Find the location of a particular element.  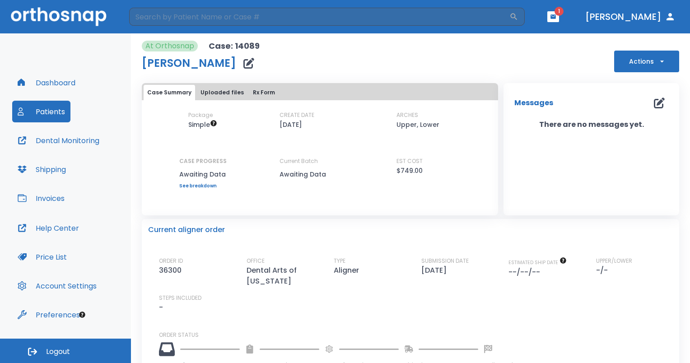

p: ORDER ID is located at coordinates (171, 261).